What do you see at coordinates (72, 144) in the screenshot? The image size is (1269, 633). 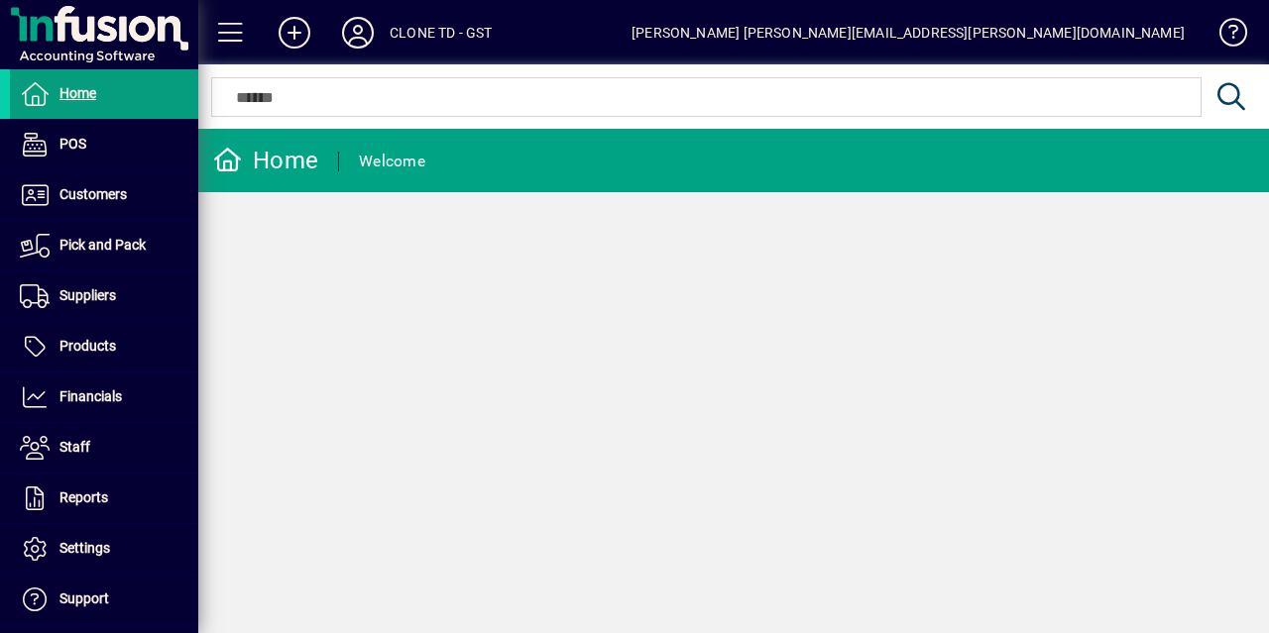 I see `span: POS` at bounding box center [72, 144].